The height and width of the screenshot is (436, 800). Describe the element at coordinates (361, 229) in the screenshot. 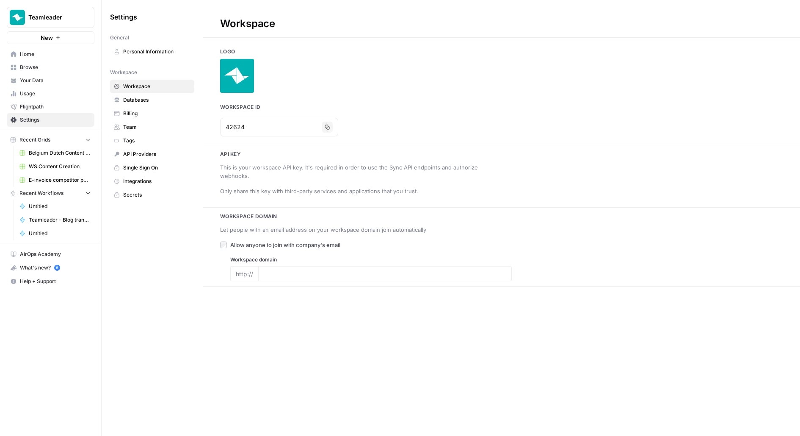

I see `div: Let people with an email address on your workspace domain join automatically` at that location.